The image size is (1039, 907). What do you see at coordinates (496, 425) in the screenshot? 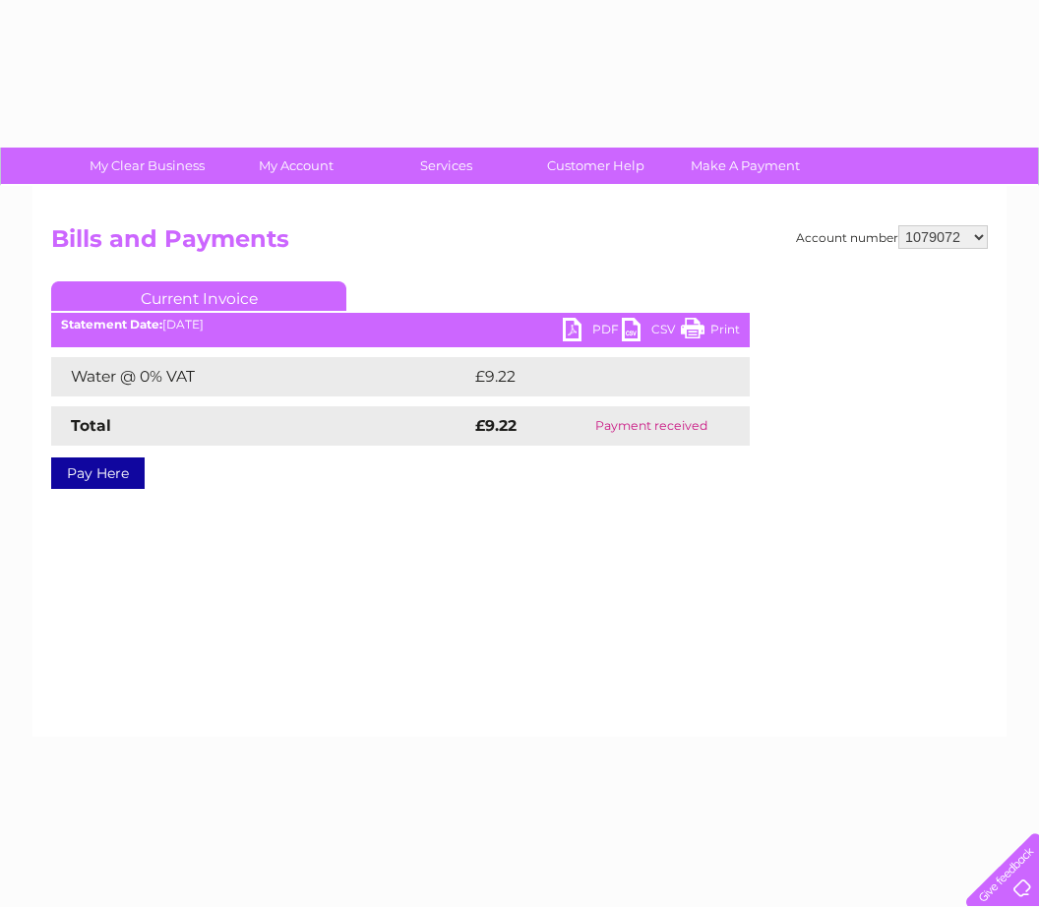
I see `strong: £9.22` at bounding box center [496, 425].